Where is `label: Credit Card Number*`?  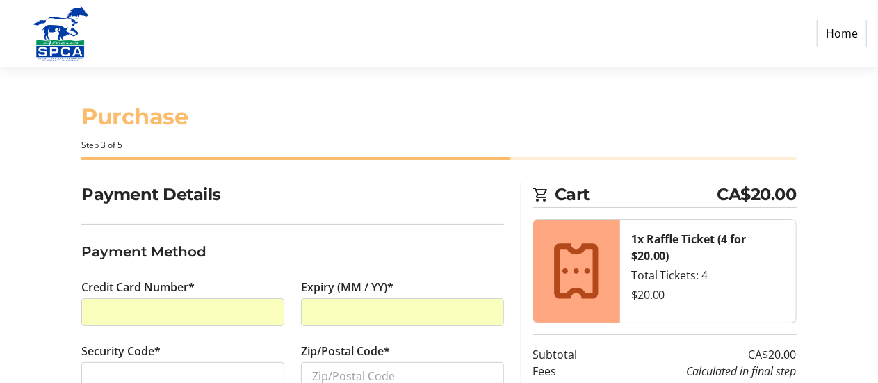
label: Credit Card Number* is located at coordinates (138, 287).